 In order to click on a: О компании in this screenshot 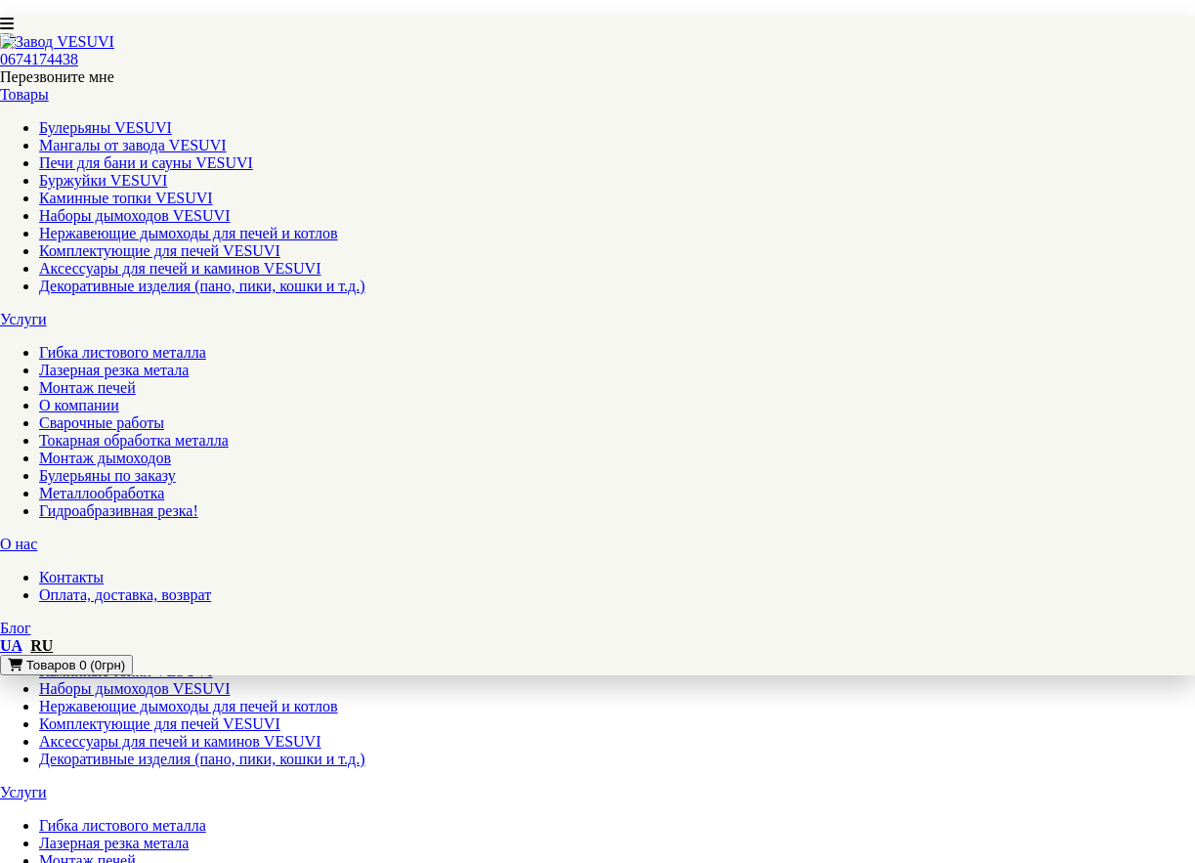, I will do `click(79, 405)`.